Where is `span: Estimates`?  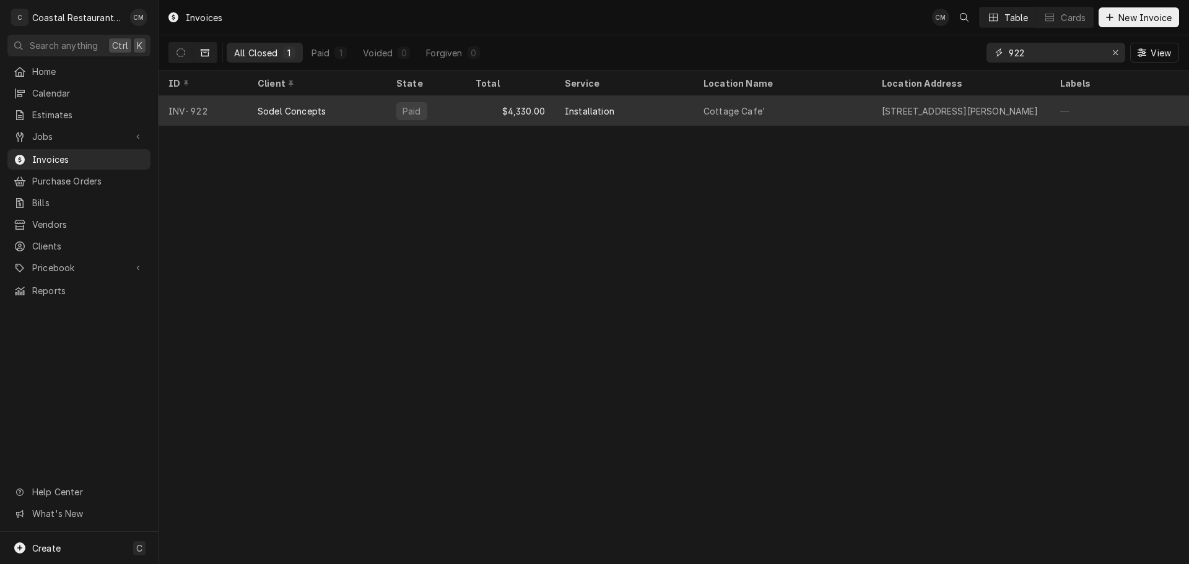
span: Estimates is located at coordinates (88, 115).